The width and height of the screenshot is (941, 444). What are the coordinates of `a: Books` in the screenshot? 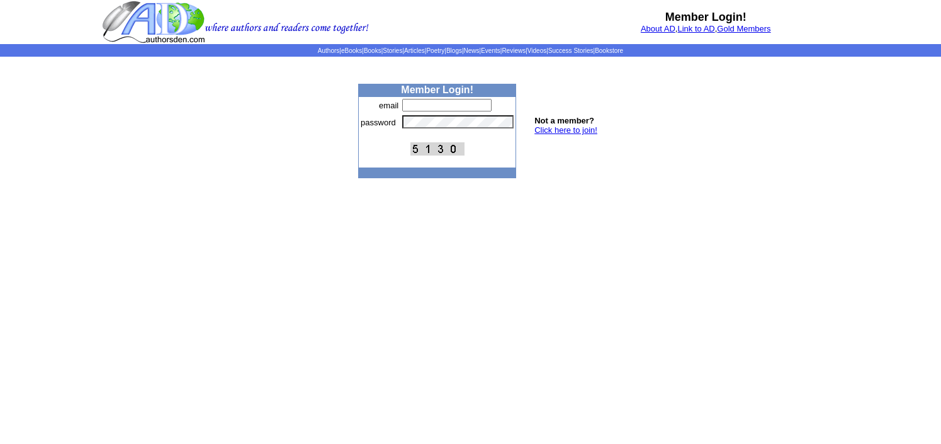 It's located at (373, 50).